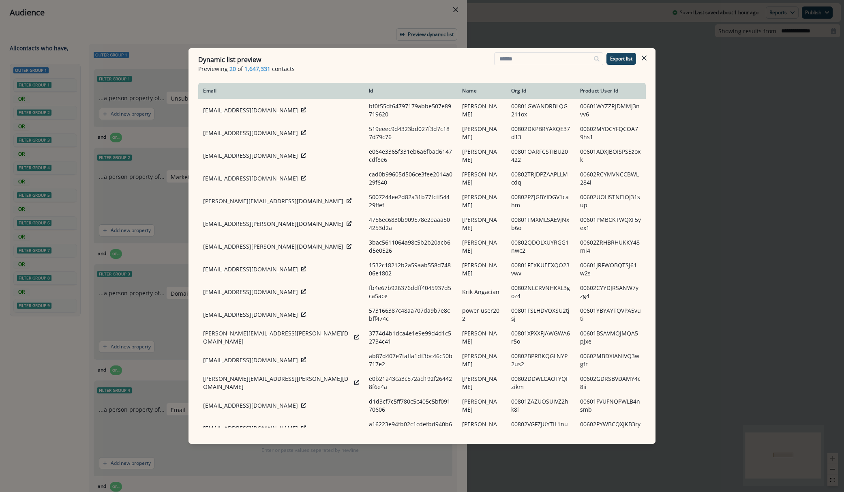  Describe the element at coordinates (621, 59) in the screenshot. I see `button: Export list` at that location.